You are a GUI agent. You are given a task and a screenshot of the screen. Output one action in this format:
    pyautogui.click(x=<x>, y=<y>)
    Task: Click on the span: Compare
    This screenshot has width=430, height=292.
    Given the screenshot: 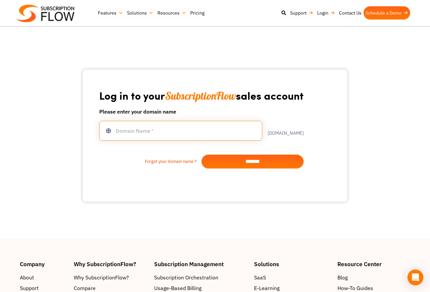 What is the action you would take?
    pyautogui.click(x=85, y=288)
    